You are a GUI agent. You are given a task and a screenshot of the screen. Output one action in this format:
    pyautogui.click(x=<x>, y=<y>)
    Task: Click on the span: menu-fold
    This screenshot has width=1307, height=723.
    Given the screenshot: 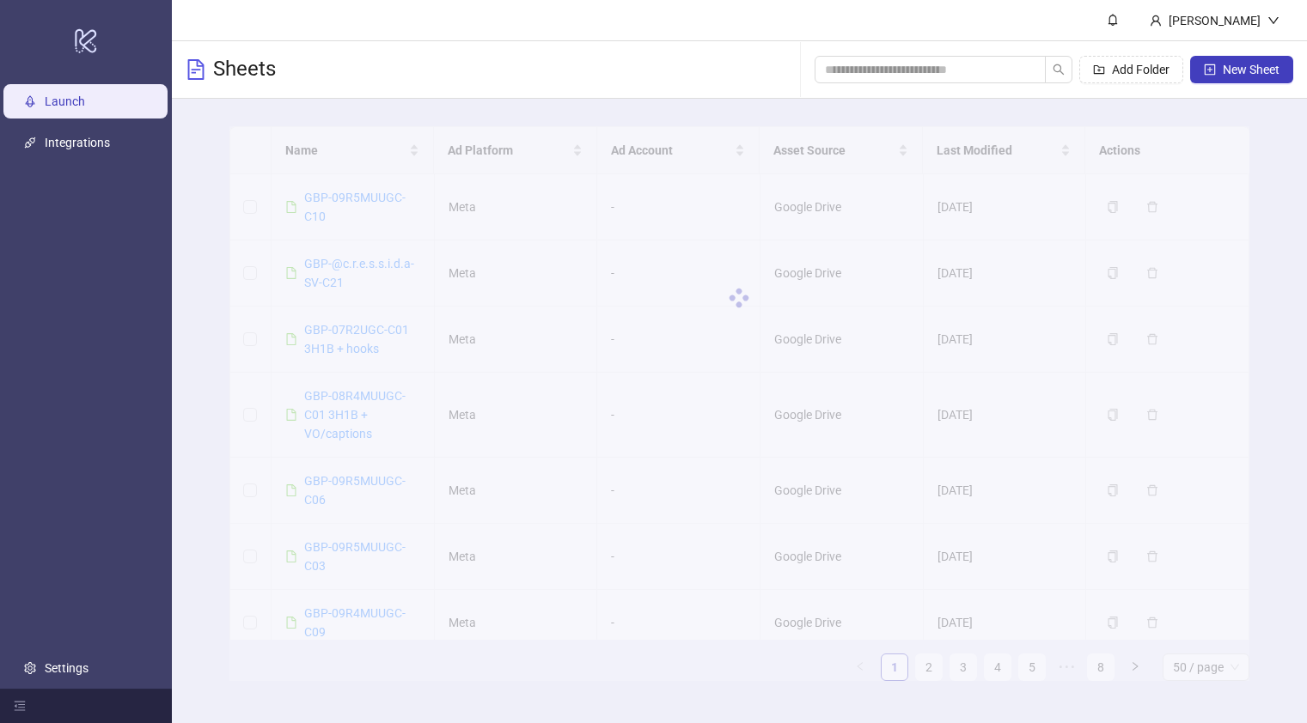 What is the action you would take?
    pyautogui.click(x=20, y=706)
    